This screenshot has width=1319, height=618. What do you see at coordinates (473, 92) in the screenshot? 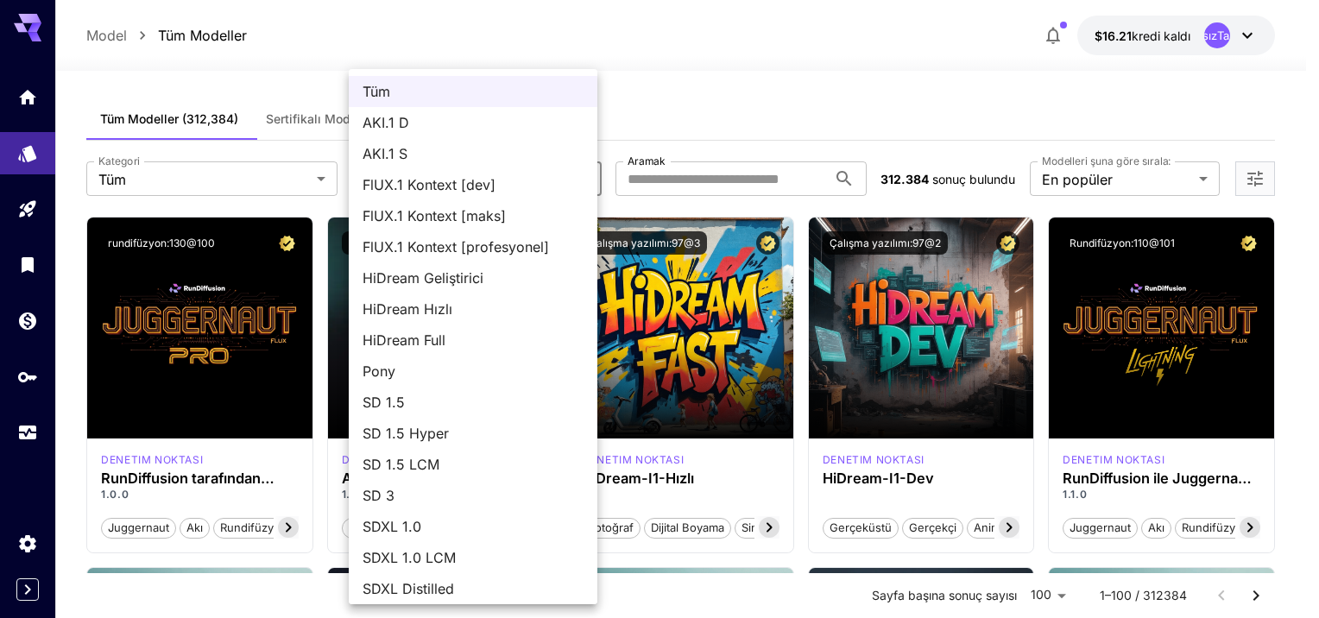
I see `span: Tüm` at bounding box center [473, 92].